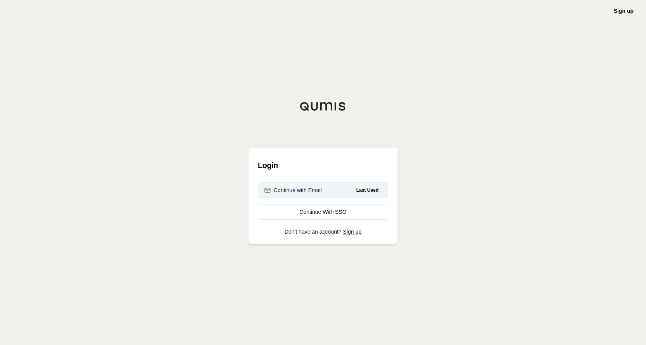 Image resolution: width=646 pixels, height=345 pixels. What do you see at coordinates (323, 165) in the screenshot?
I see `h3: Login` at bounding box center [323, 165].